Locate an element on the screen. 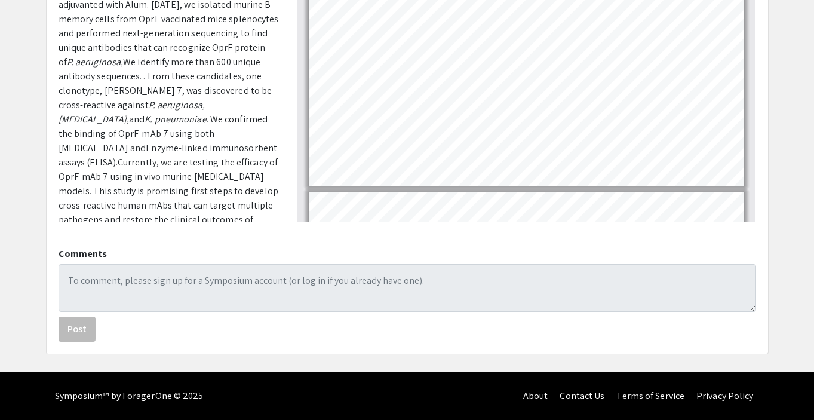  button: Post is located at coordinates (77, 329).